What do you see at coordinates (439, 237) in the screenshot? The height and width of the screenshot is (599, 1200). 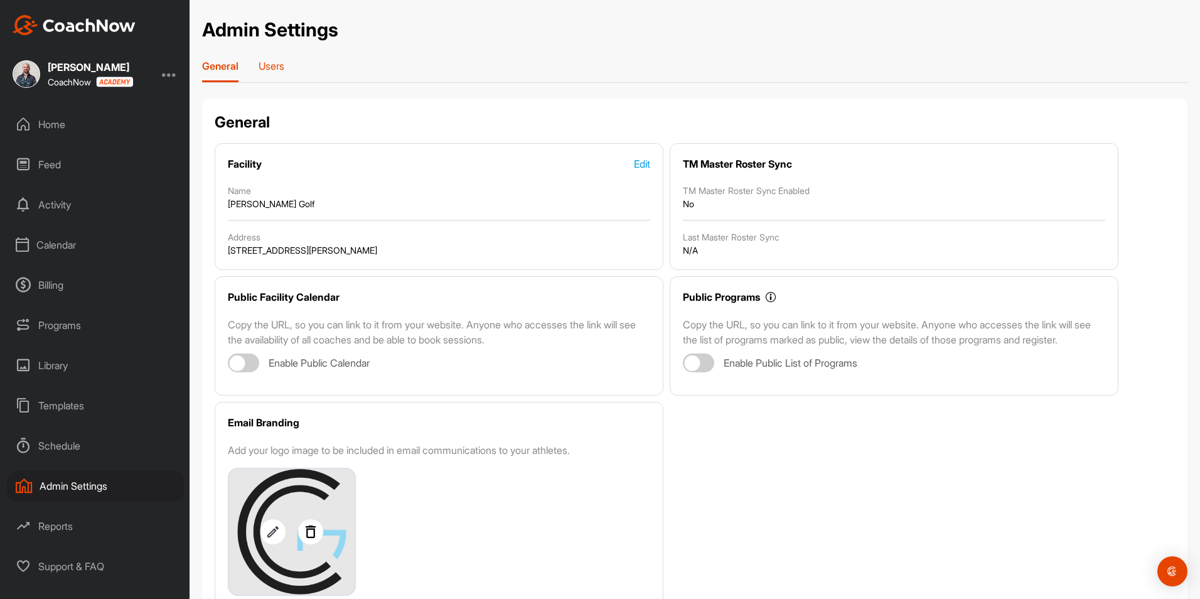 I see `div: Address` at bounding box center [439, 237].